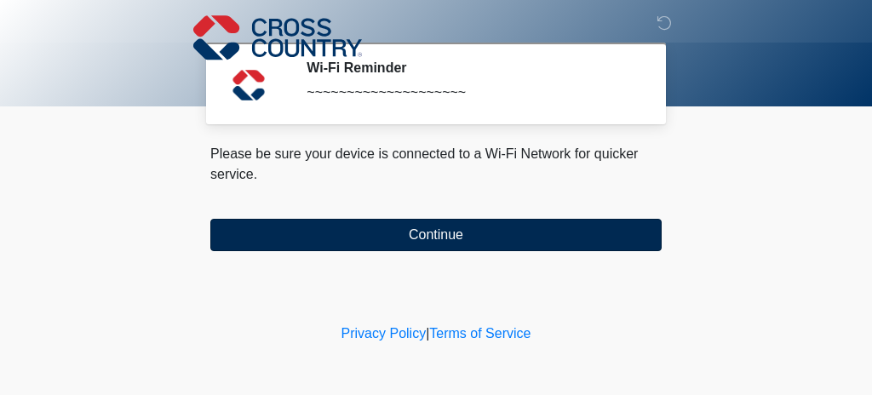  I want to click on button: Continue, so click(436, 235).